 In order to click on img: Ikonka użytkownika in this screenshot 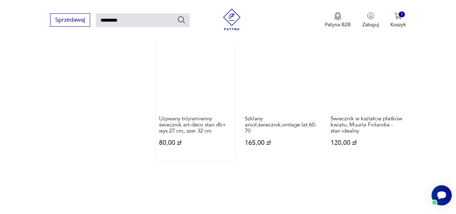, I will do `click(371, 16)`.